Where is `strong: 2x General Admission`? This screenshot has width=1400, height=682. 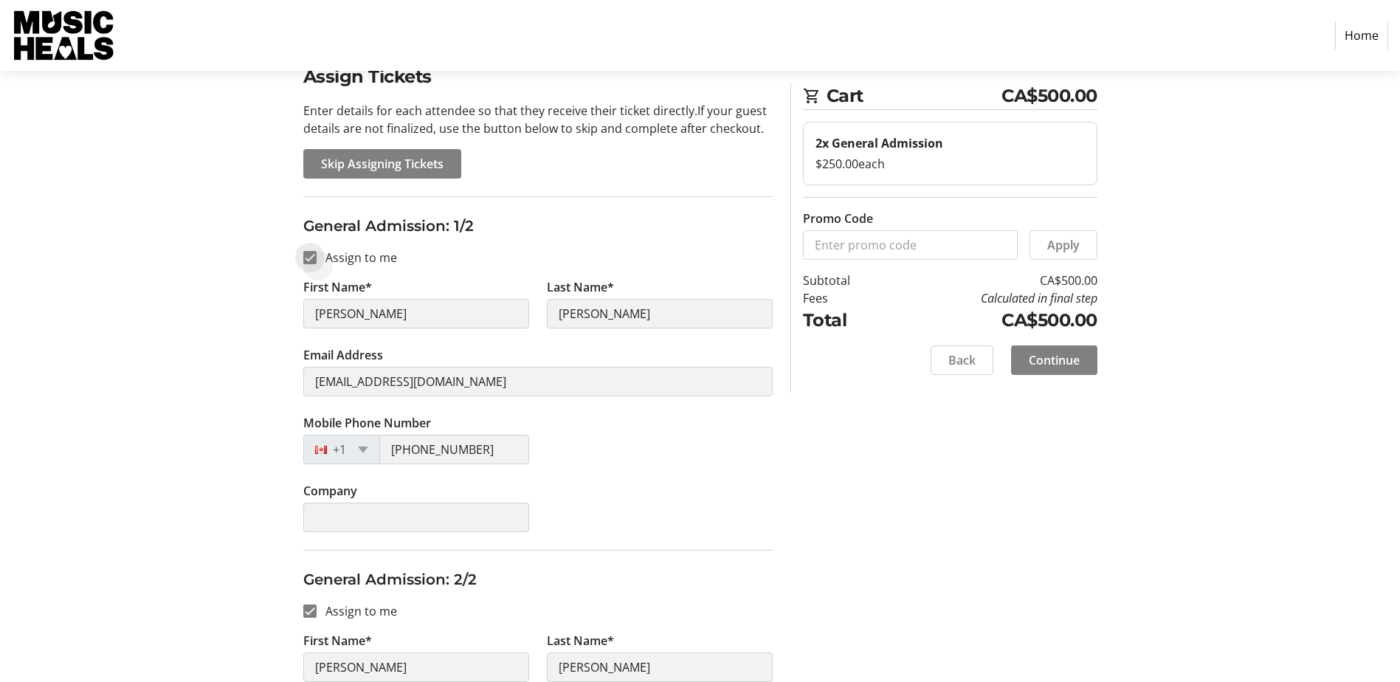 strong: 2x General Admission is located at coordinates (879, 143).